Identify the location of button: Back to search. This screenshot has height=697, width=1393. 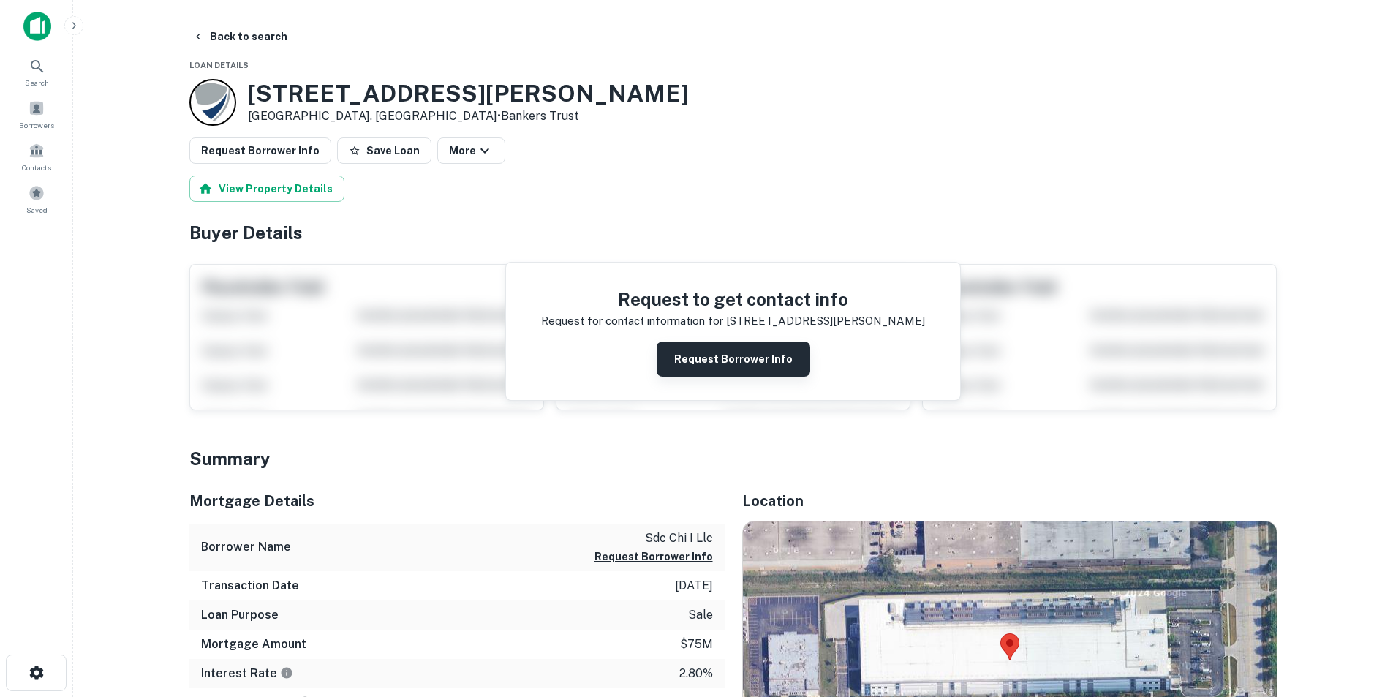
(240, 37).